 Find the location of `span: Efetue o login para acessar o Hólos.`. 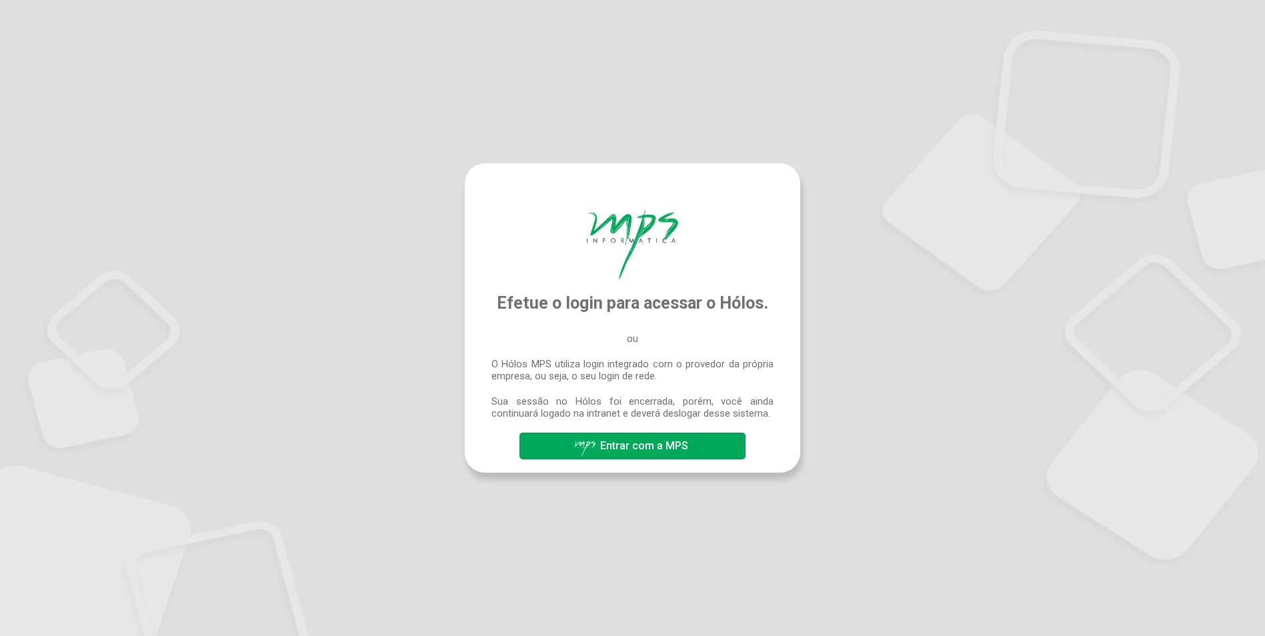

span: Efetue o login para acessar o Hólos. is located at coordinates (632, 303).